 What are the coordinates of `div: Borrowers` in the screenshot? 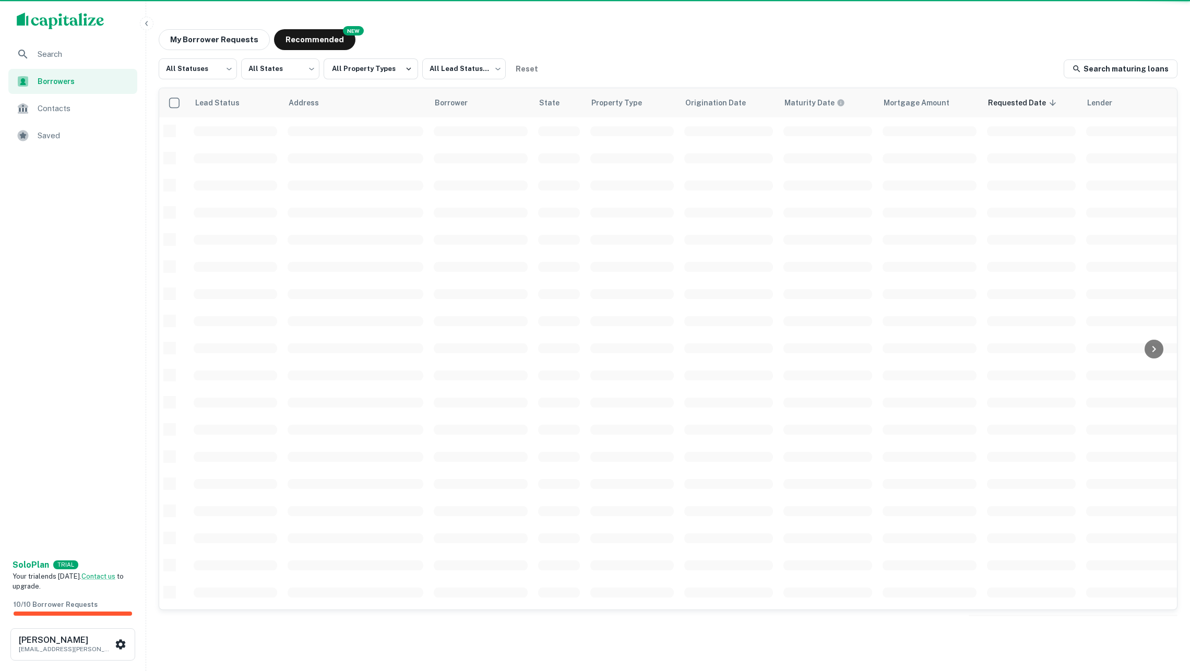 It's located at (73, 81).